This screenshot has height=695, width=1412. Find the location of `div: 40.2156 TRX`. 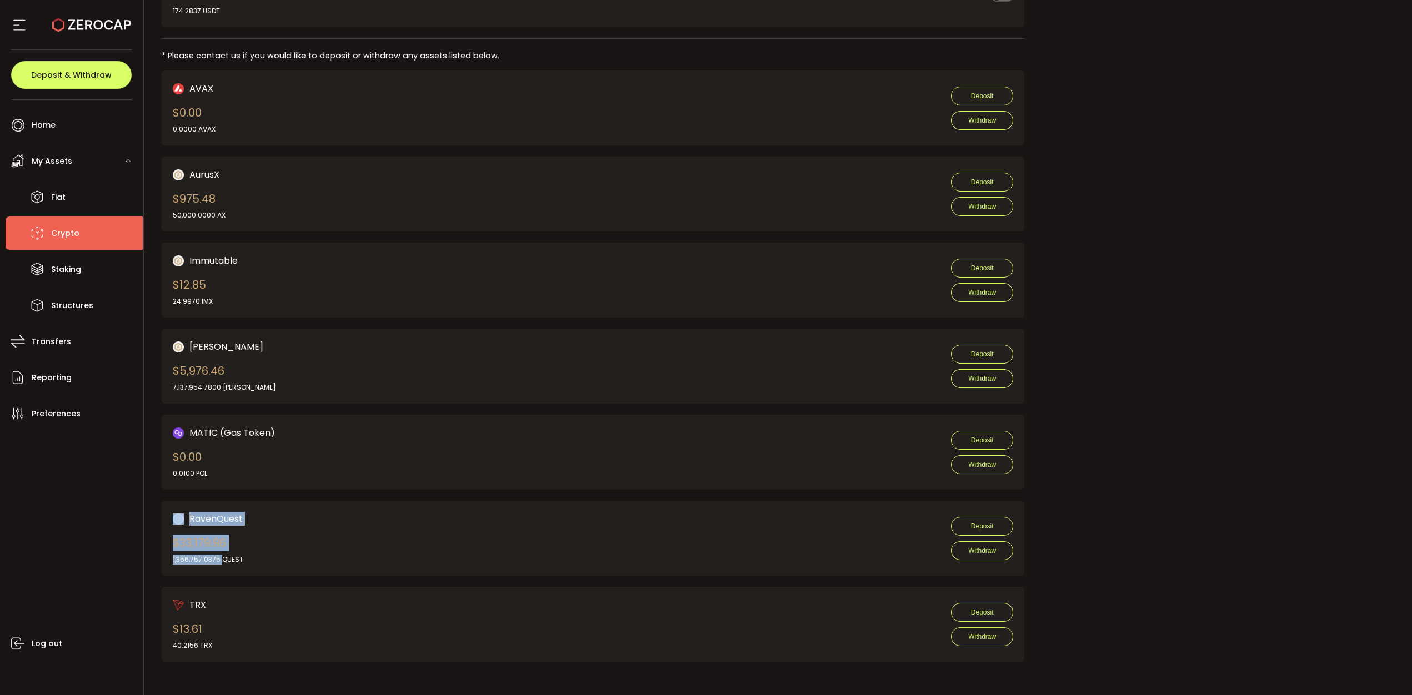

div: 40.2156 TRX is located at coordinates (192, 646).